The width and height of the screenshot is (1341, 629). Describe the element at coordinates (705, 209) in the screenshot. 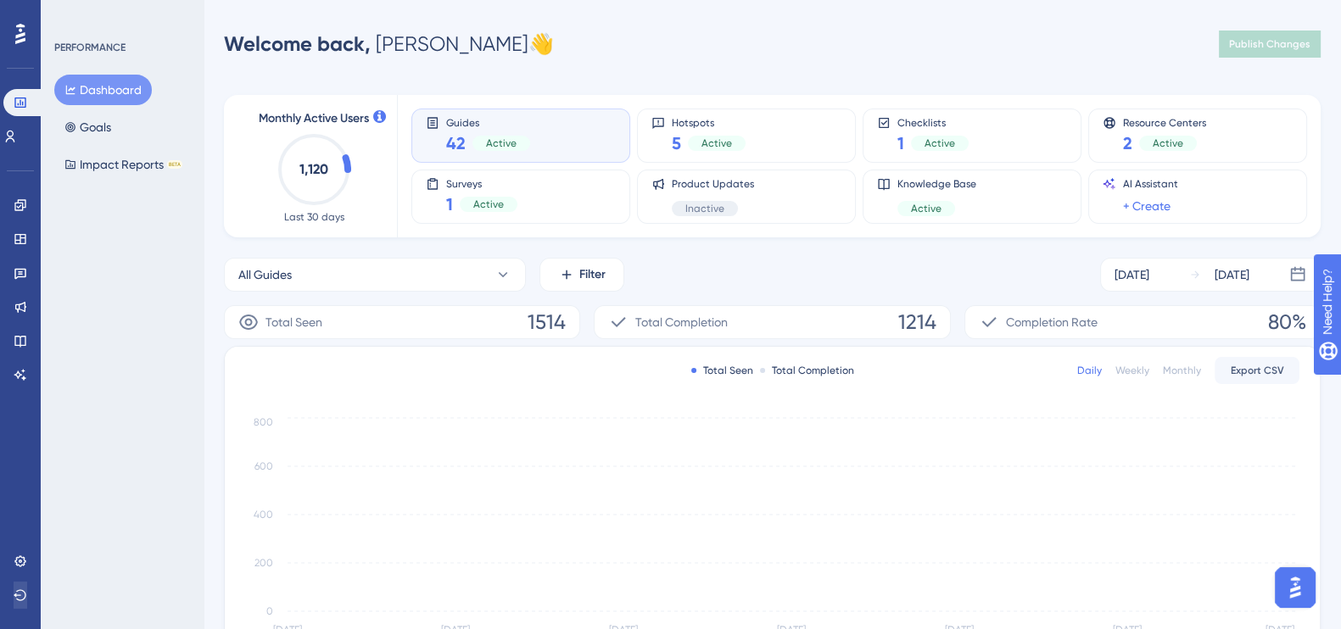

I see `span: Inactive` at that location.